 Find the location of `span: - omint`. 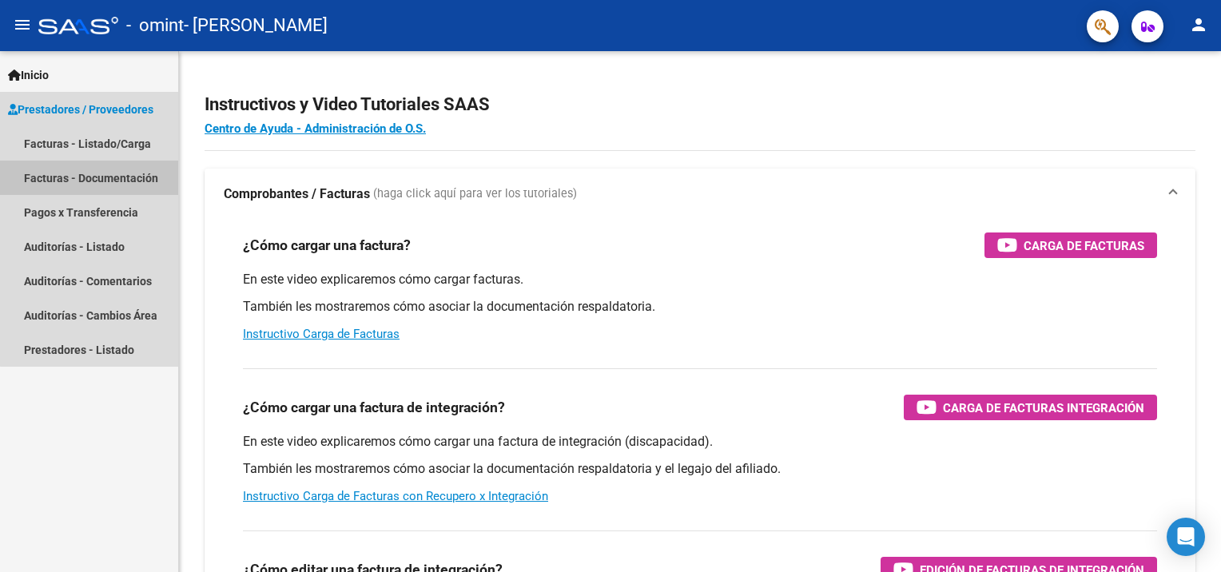

span: - omint is located at coordinates (155, 26).